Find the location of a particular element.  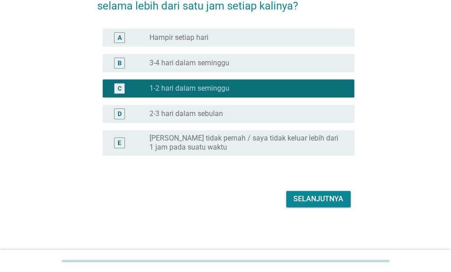

label: 3-4 hari dalam seminggu is located at coordinates (189, 63).